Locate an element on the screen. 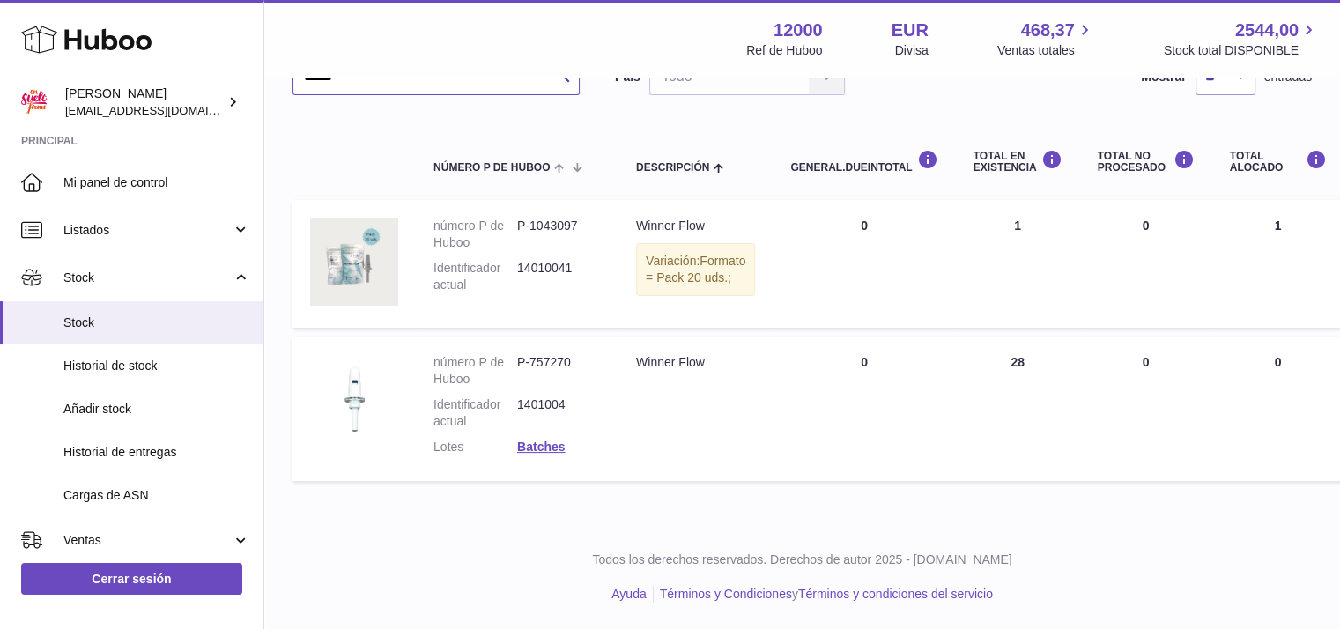 The width and height of the screenshot is (1340, 629). strong: 12000 is located at coordinates (798, 30).